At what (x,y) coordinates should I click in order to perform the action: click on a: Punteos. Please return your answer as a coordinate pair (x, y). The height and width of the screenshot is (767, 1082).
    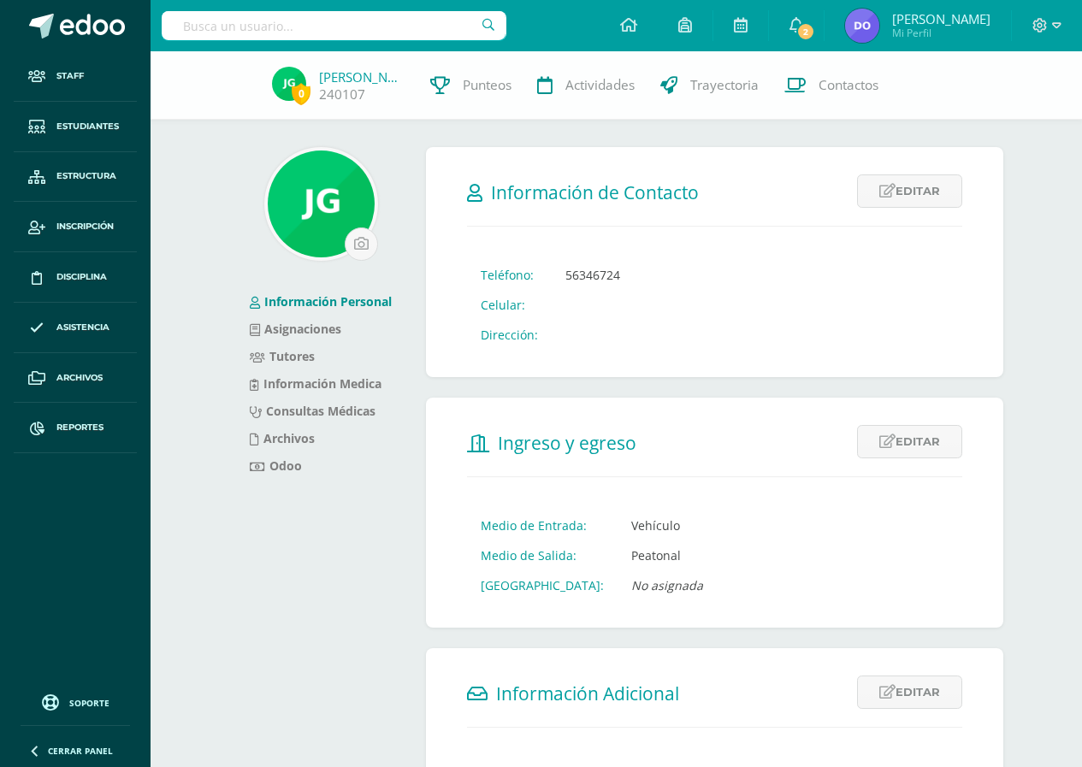
    Looking at the image, I should click on (470, 85).